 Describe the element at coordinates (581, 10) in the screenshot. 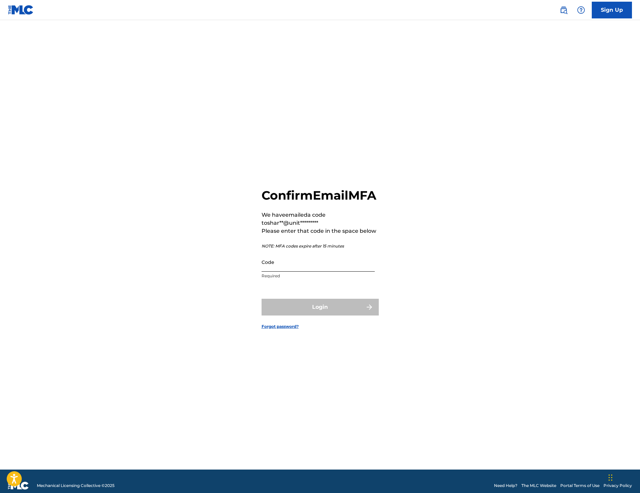

I see `img: help` at that location.